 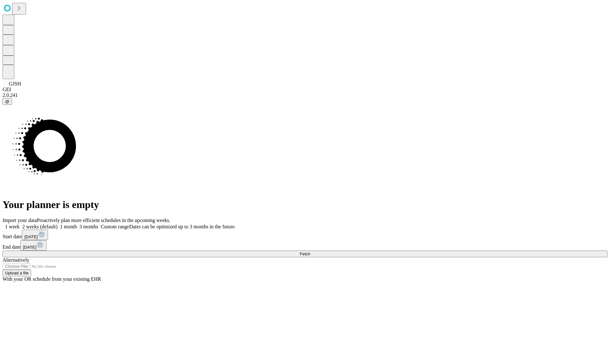 What do you see at coordinates (52, 279) in the screenshot?
I see `span: With your OR schedule from your existing EHR` at bounding box center [52, 279].